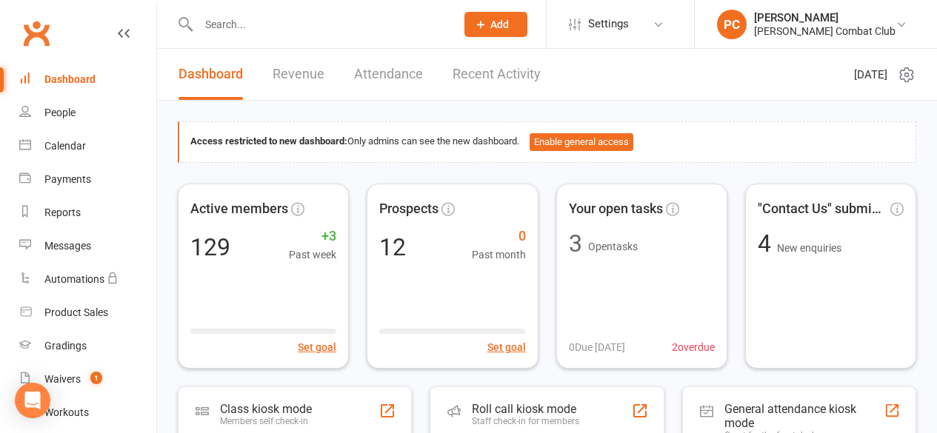 This screenshot has height=433, width=937. I want to click on a: Attendance, so click(388, 74).